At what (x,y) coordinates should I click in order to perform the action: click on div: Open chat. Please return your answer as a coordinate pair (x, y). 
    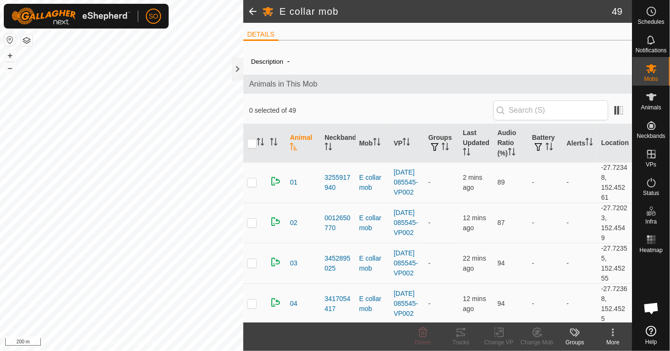
    Looking at the image, I should click on (652, 308).